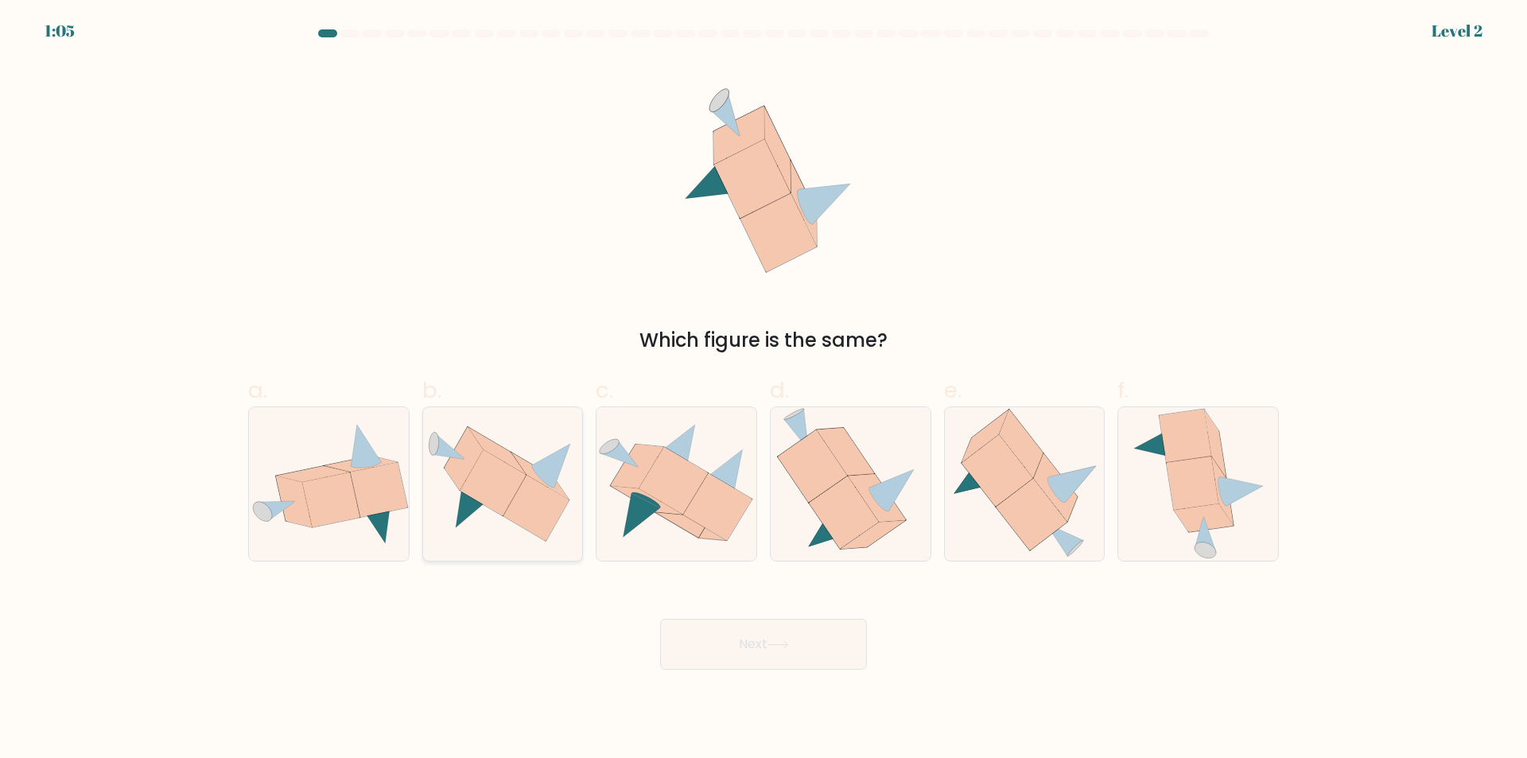  Describe the element at coordinates (1123, 390) in the screenshot. I see `span: f.` at that location.